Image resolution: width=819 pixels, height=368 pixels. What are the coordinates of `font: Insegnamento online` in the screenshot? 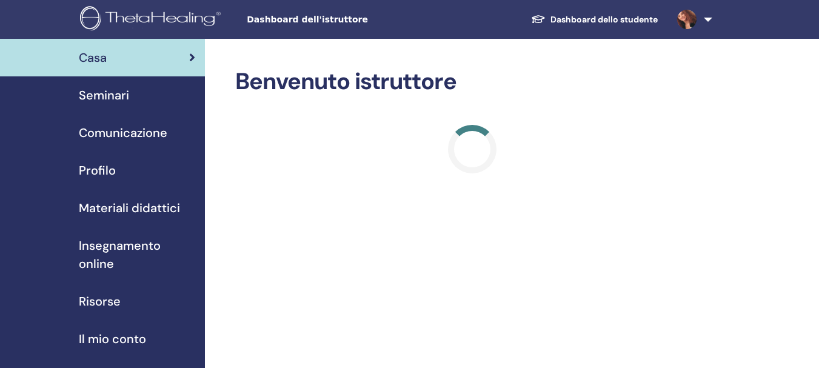 It's located at (119, 255).